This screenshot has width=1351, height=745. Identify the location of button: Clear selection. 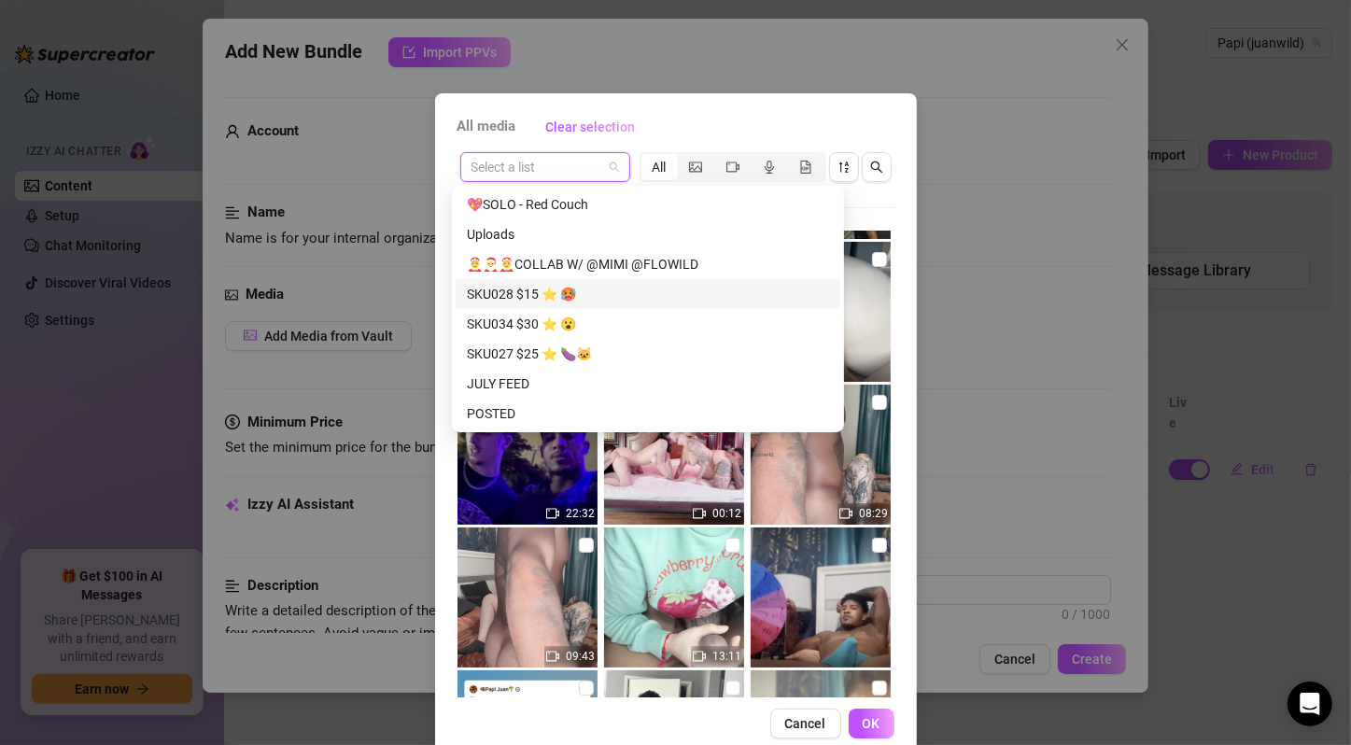
(591, 127).